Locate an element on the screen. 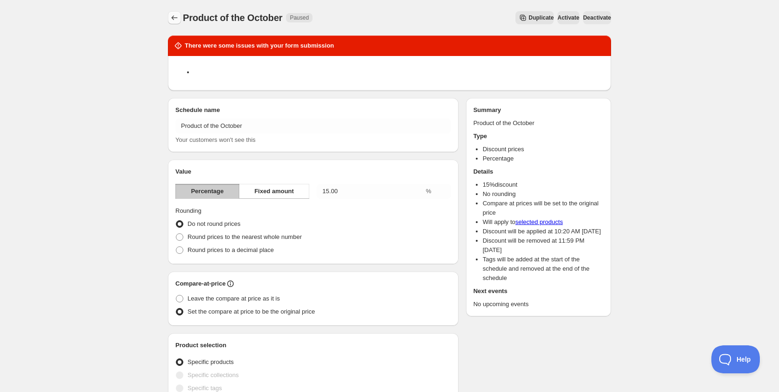 The width and height of the screenshot is (779, 392). span: Duplicate is located at coordinates (541, 18).